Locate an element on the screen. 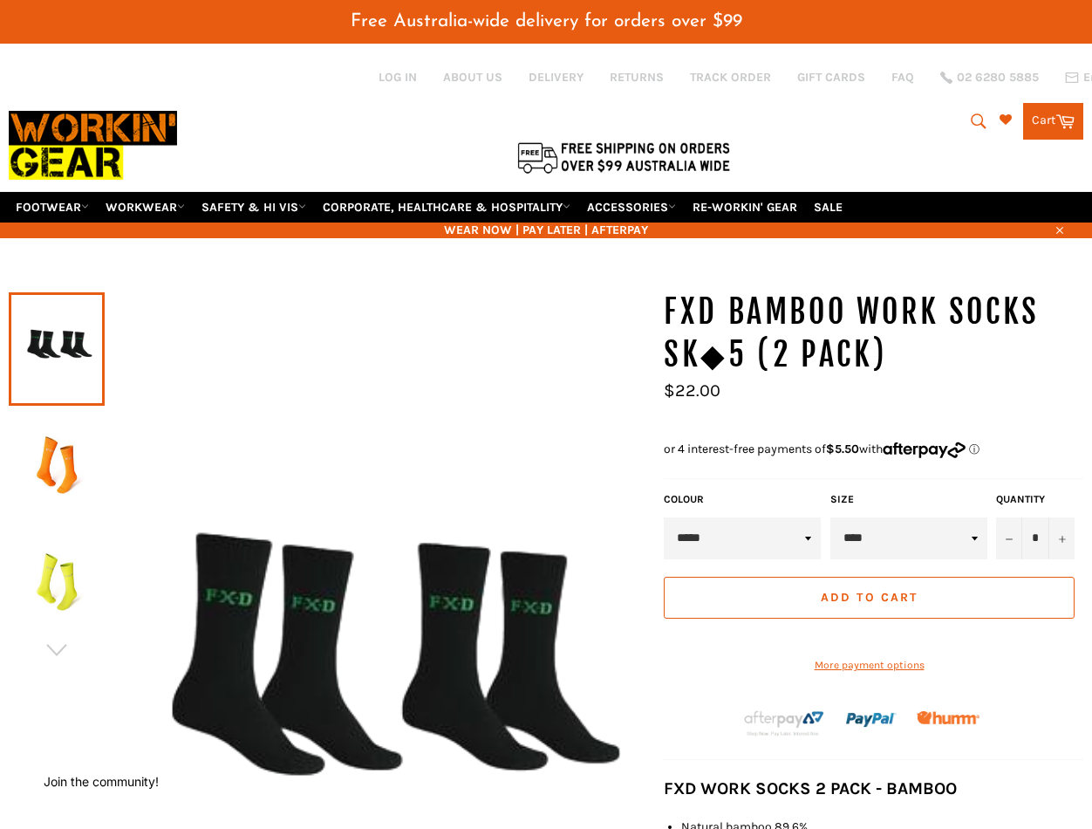 The width and height of the screenshot is (1092, 829). a: RETURNS is located at coordinates (637, 77).